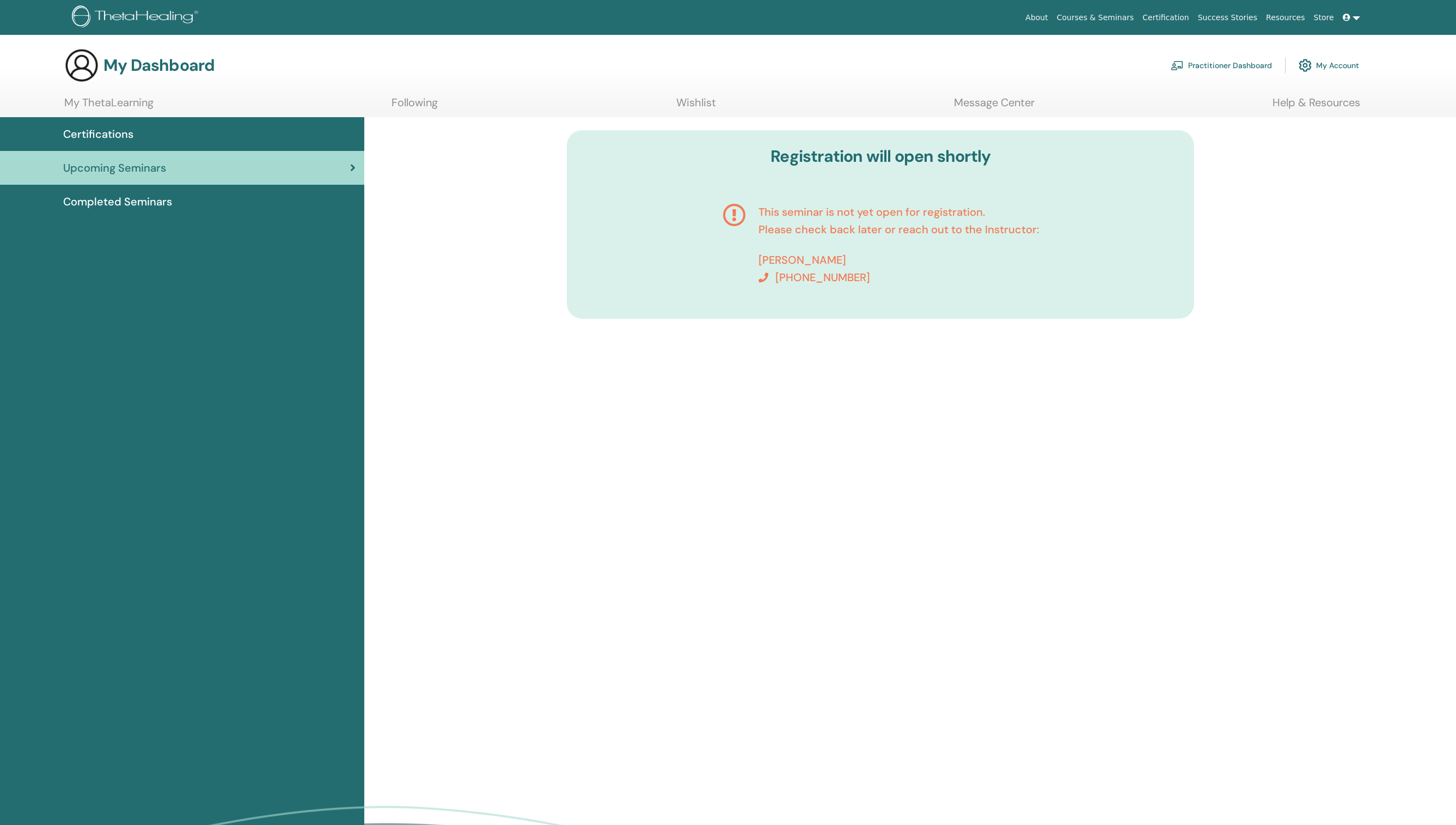 Image resolution: width=1456 pixels, height=825 pixels. What do you see at coordinates (1096, 18) in the screenshot?
I see `a: Courses & Seminars` at bounding box center [1096, 18].